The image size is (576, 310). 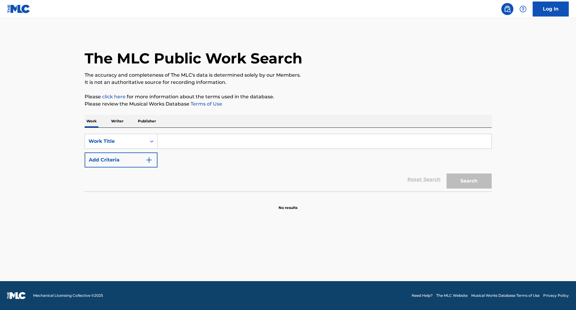 I want to click on img: 9d2ae6d4665cec9f34b9.svg, so click(x=149, y=160).